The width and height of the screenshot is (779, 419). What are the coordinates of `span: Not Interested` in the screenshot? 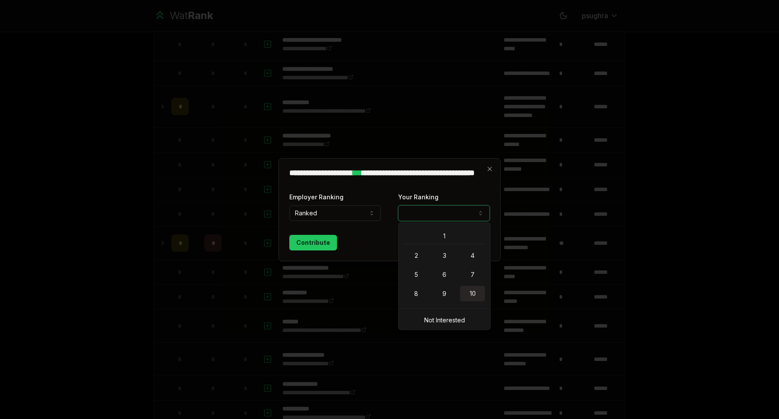 It's located at (445, 321).